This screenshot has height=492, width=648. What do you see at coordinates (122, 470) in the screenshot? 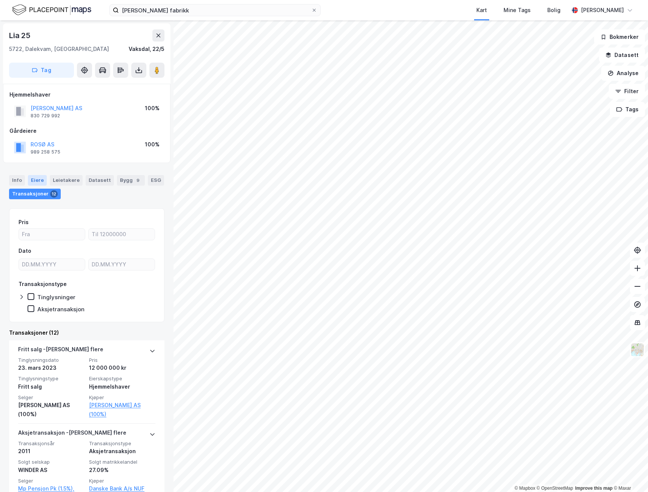
I see `div: 27.09%` at bounding box center [122, 470].